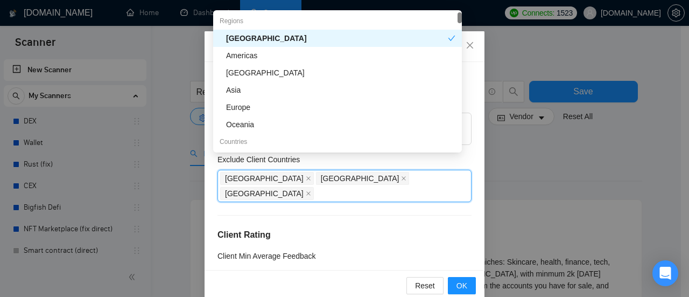 The width and height of the screenshot is (689, 297). I want to click on div: Regions, so click(338, 21).